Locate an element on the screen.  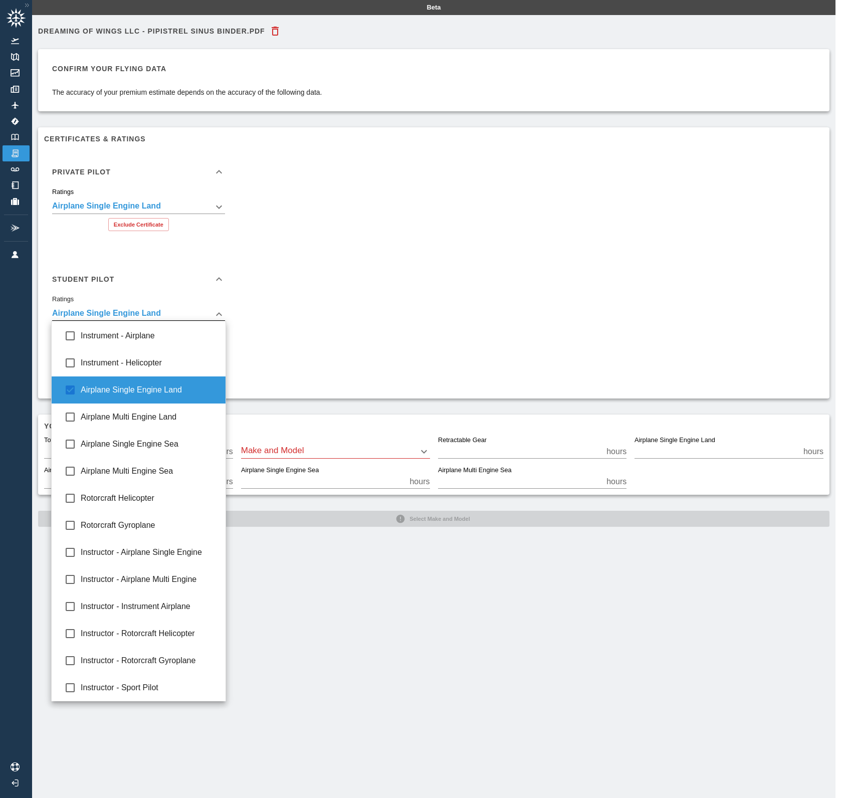
span: Instrument - Helicopter is located at coordinates (149, 363).